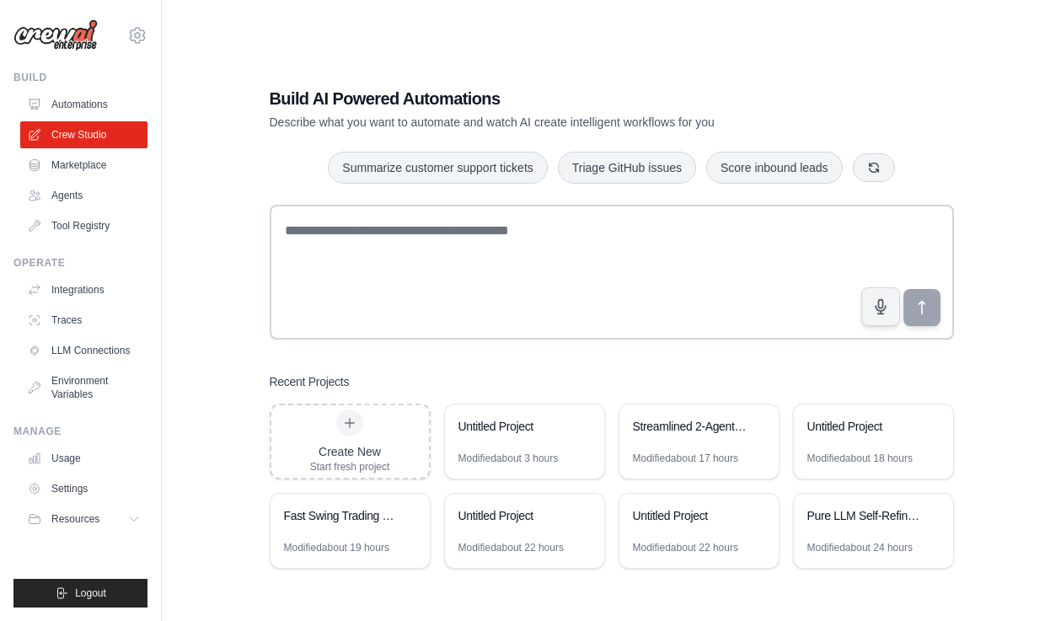 The image size is (1061, 621). What do you see at coordinates (83, 351) in the screenshot?
I see `a: LLM Connections` at bounding box center [83, 351].